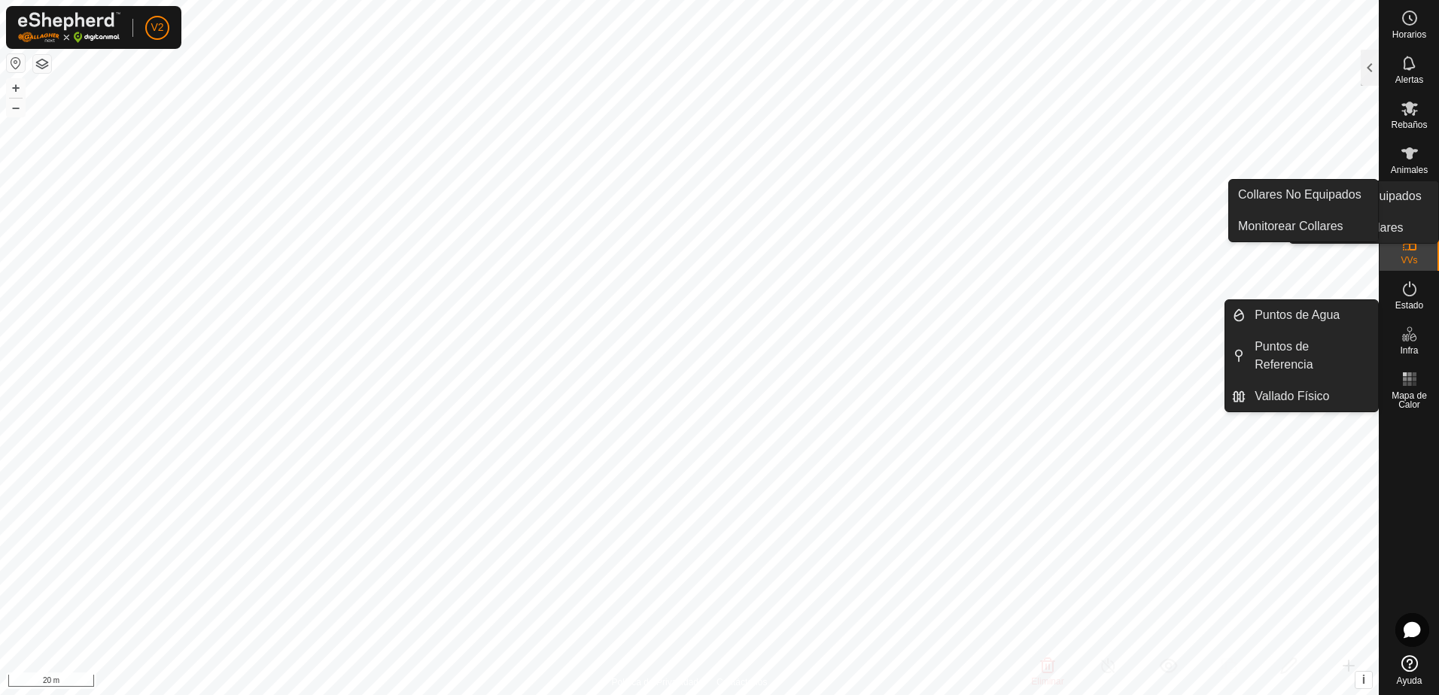 The width and height of the screenshot is (1439, 695). What do you see at coordinates (1364, 680) in the screenshot?
I see `span: i` at bounding box center [1364, 680].